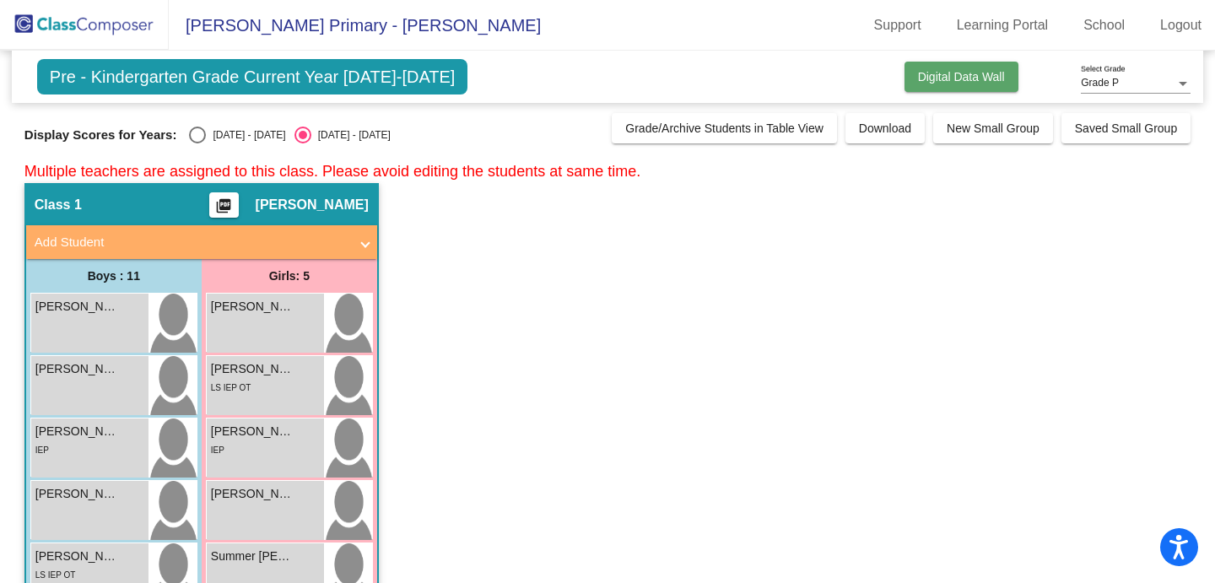  What do you see at coordinates (202, 242) in the screenshot?
I see `mat-expansion-panel-header: Add Student` at bounding box center [202, 242].